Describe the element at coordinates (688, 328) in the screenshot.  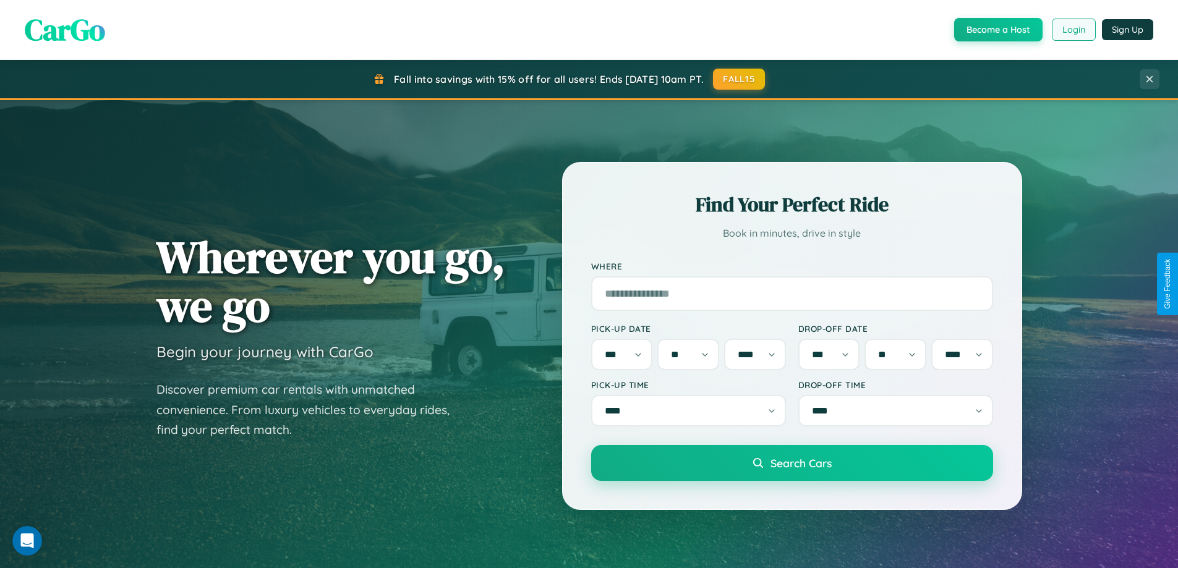
I see `label: Pick-up Date` at that location.